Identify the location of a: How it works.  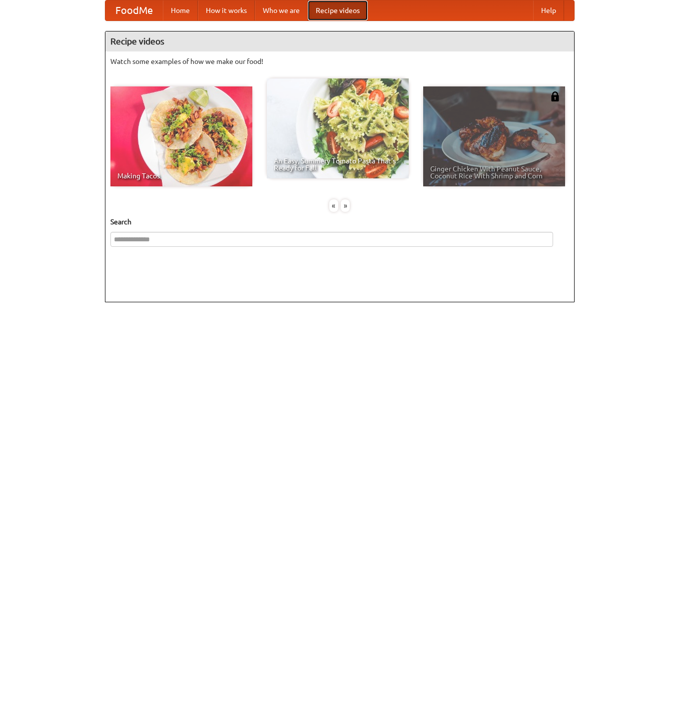
(226, 10).